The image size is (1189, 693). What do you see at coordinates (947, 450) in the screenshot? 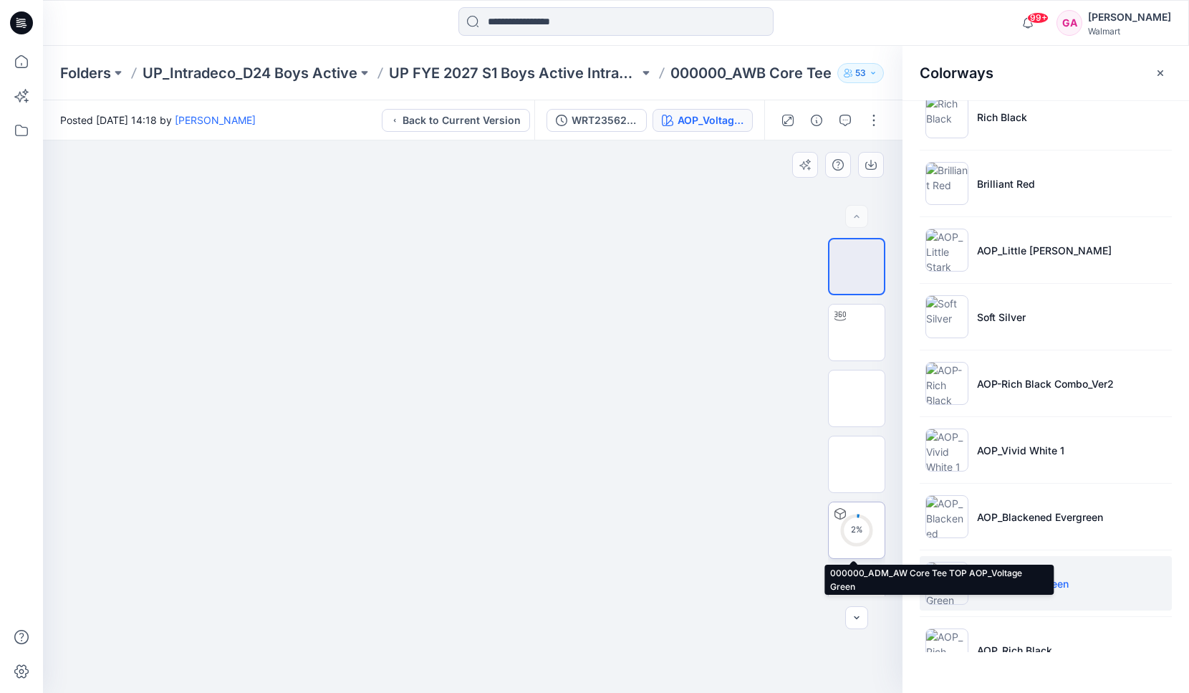
I see `img: AOP_Vivid White 1` at bounding box center [947, 450].